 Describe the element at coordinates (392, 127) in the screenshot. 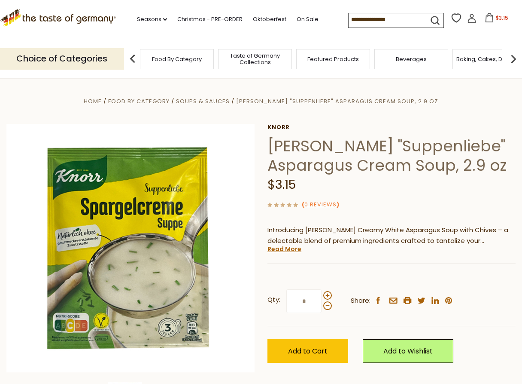

I see `a: Knorr` at that location.